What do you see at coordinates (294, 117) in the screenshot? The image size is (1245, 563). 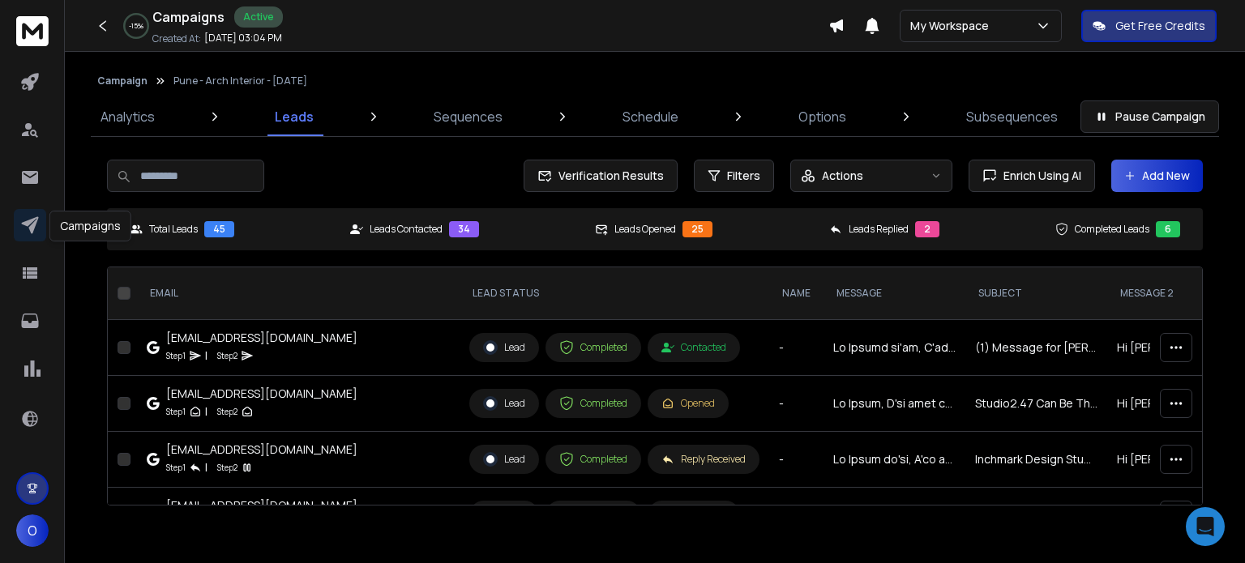 I see `p: Leads` at bounding box center [294, 117].